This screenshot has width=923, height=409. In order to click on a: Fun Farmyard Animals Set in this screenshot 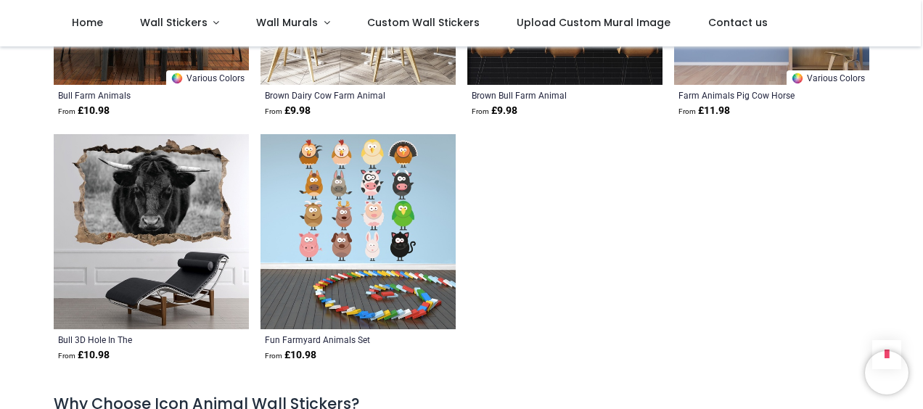, I will do `click(339, 340)`.